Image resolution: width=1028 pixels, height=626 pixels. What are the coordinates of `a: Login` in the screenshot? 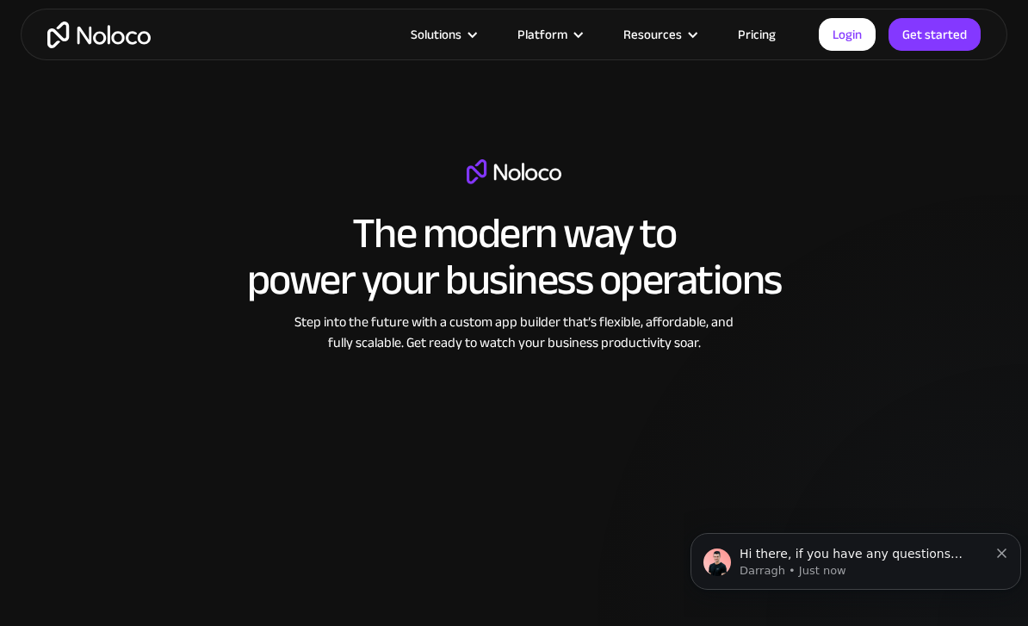 It's located at (847, 34).